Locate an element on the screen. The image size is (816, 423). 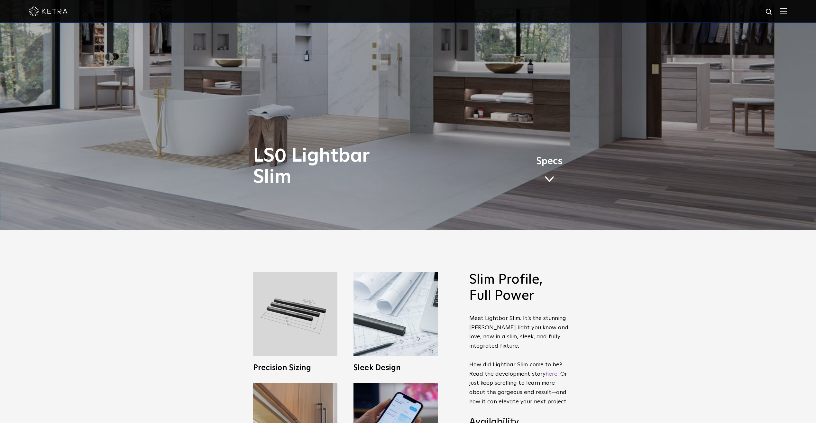
img: L30_Custom_Length_Black-2 is located at coordinates (295, 314).